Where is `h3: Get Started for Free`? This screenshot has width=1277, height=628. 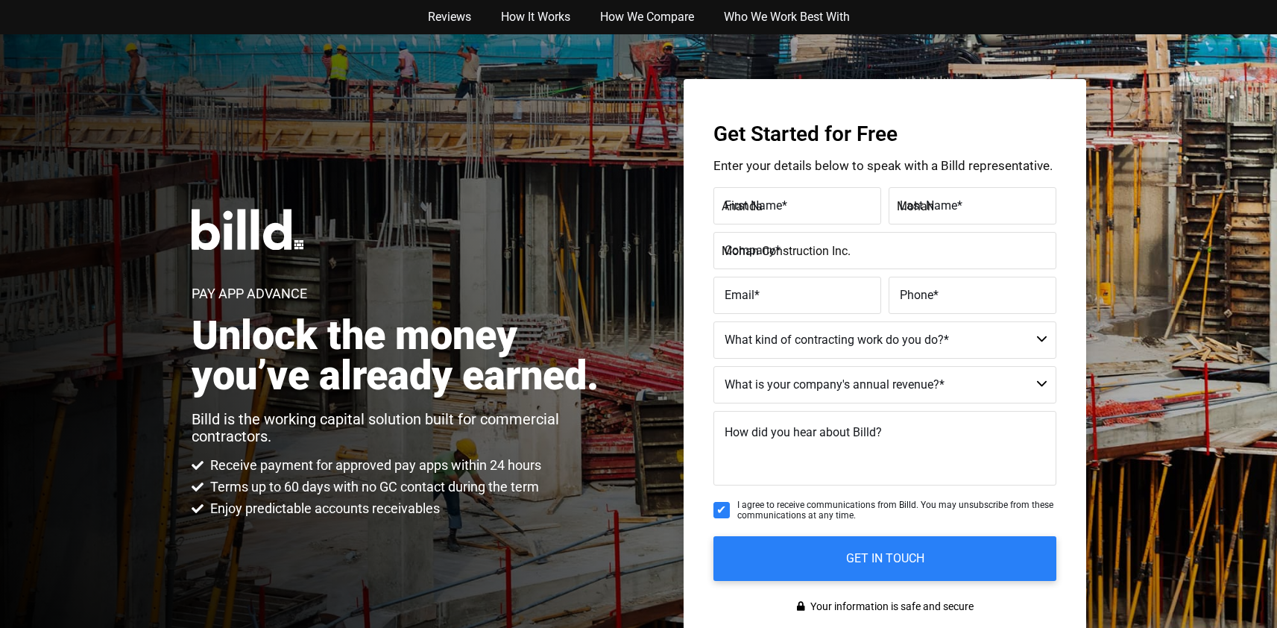 h3: Get Started for Free is located at coordinates (885, 134).